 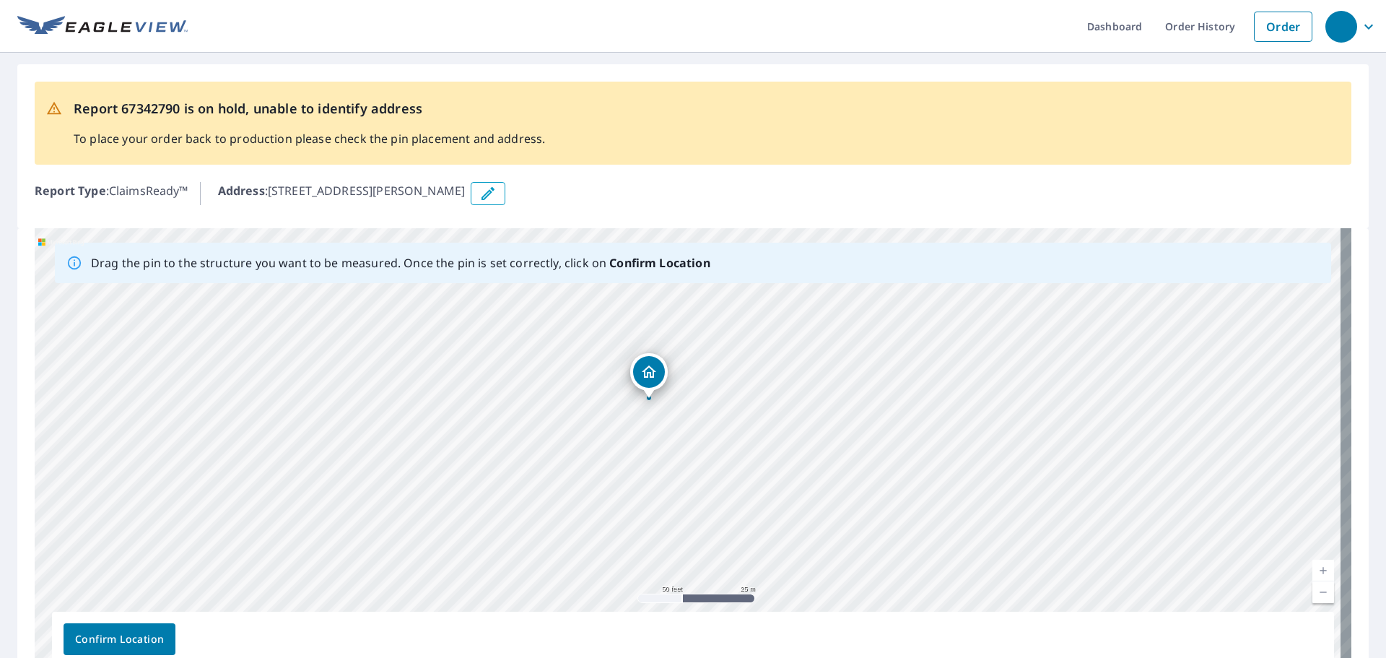 What do you see at coordinates (1324, 592) in the screenshot?
I see `a: Current Level 19, Zoom Out` at bounding box center [1324, 592].